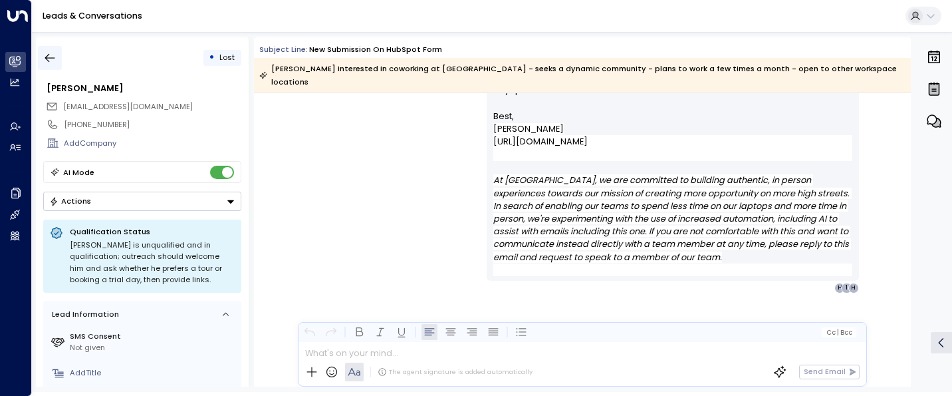 This screenshot has width=952, height=396. Describe the element at coordinates (153, 336) in the screenshot. I see `label: SMS Consent` at that location.